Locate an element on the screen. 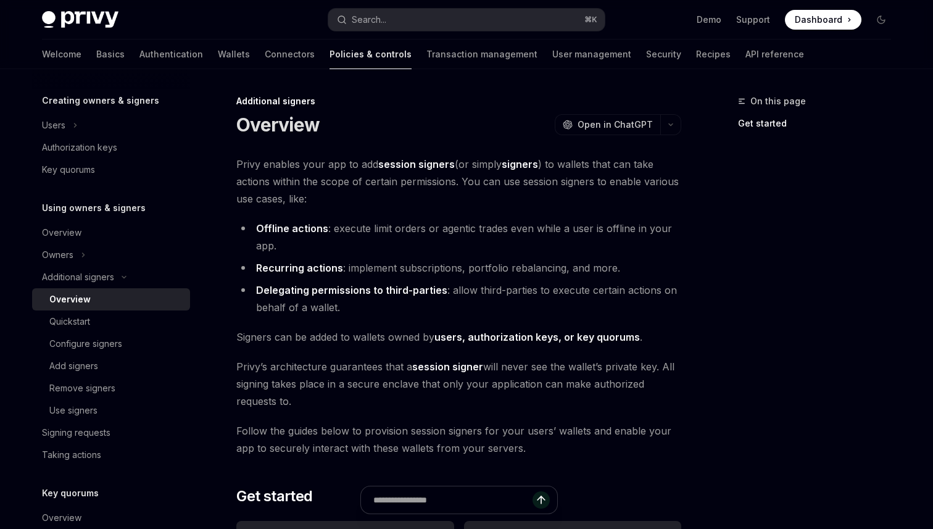 This screenshot has height=529, width=933. a: Signing requests is located at coordinates (111, 432).